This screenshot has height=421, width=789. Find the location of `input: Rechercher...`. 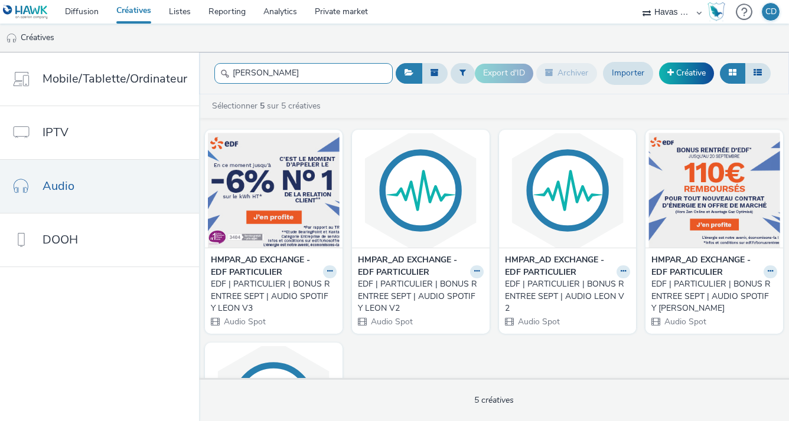

input: Rechercher... is located at coordinates (303, 73).